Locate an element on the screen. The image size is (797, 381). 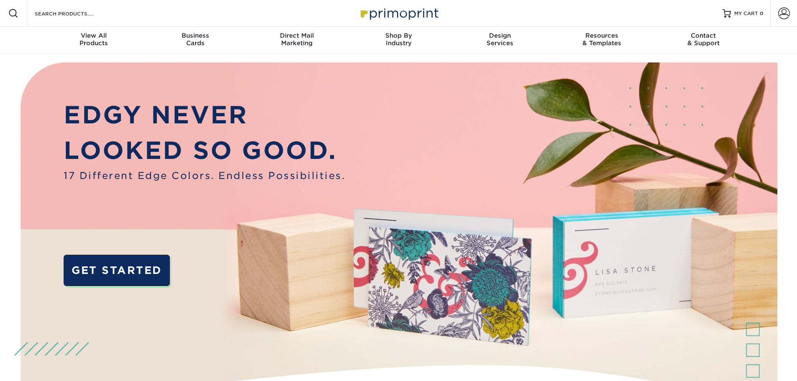
div: Industry is located at coordinates (399, 39).